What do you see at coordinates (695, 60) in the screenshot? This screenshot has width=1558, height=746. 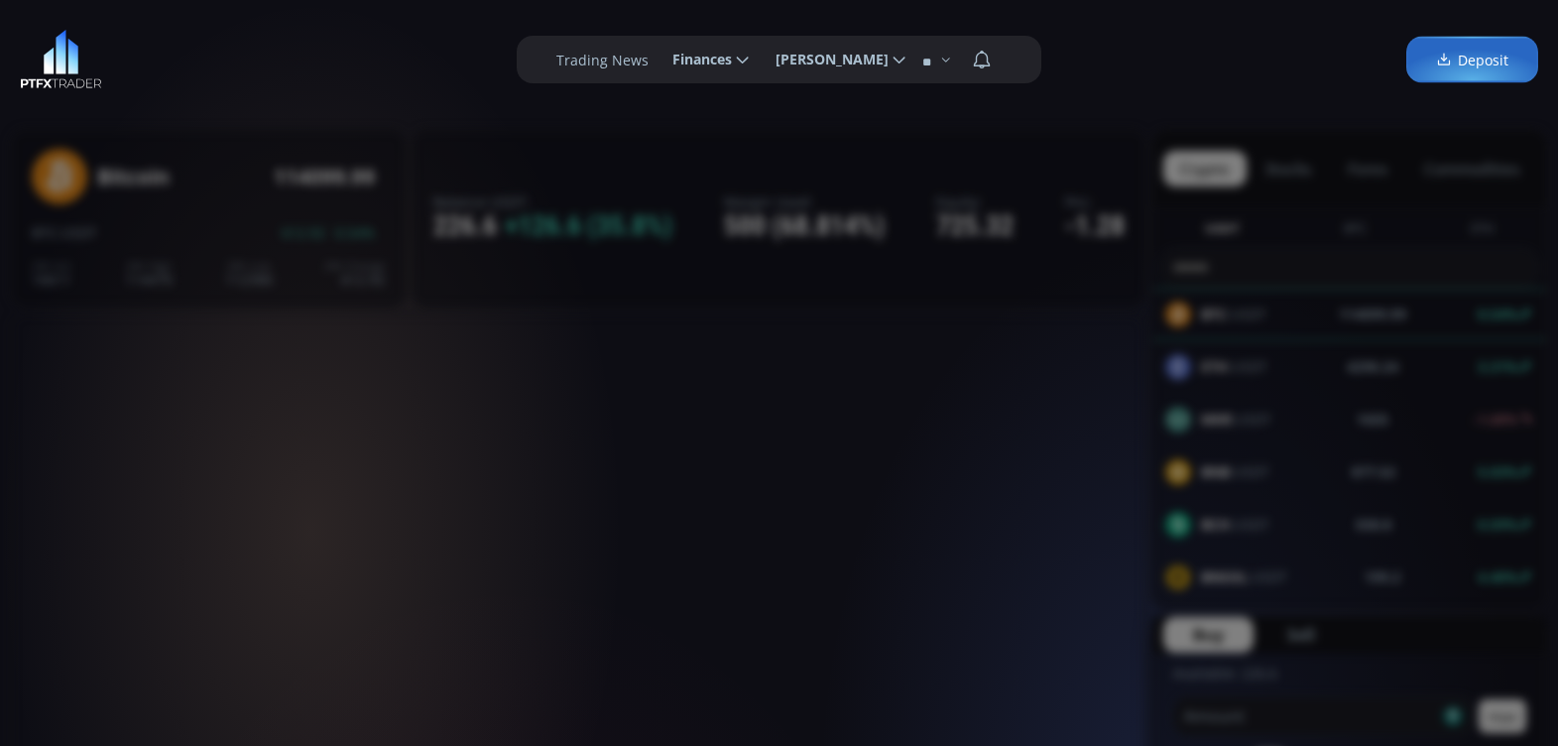 I see `span: Finances` at bounding box center [695, 60].